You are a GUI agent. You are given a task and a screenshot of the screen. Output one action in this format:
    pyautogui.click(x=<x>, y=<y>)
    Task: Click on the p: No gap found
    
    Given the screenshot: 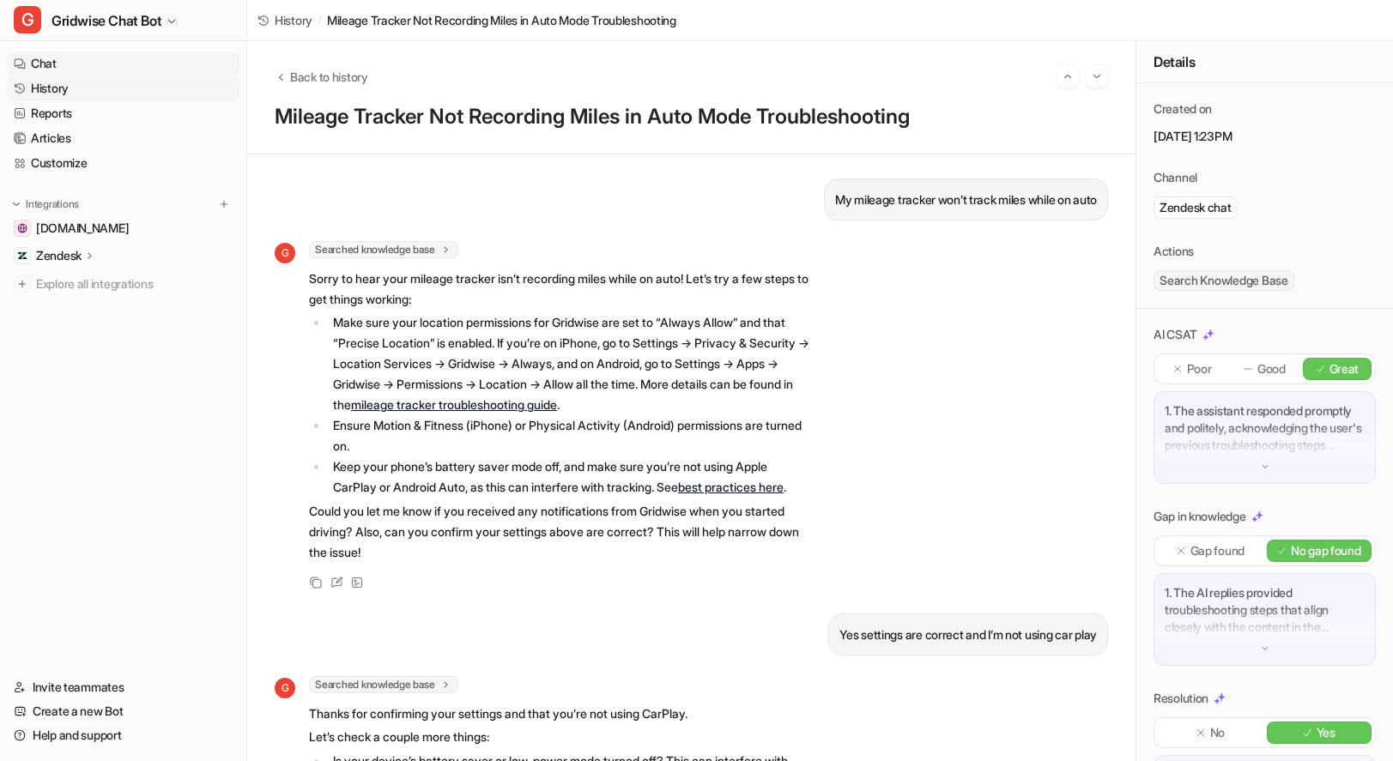 What is the action you would take?
    pyautogui.click(x=1326, y=551)
    